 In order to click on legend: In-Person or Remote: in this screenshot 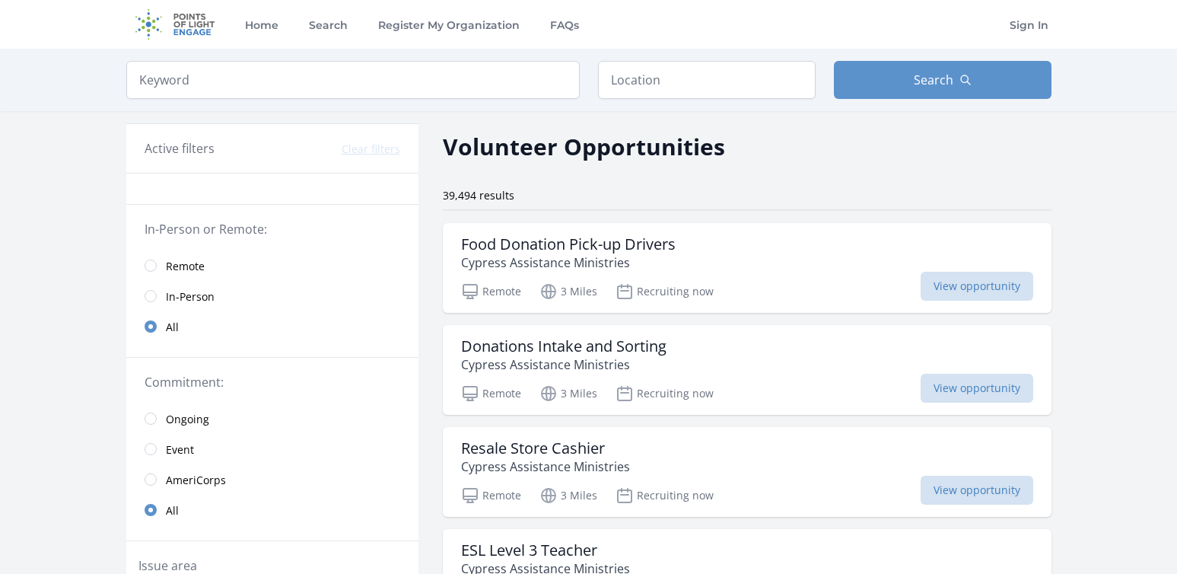, I will do `click(272, 229)`.